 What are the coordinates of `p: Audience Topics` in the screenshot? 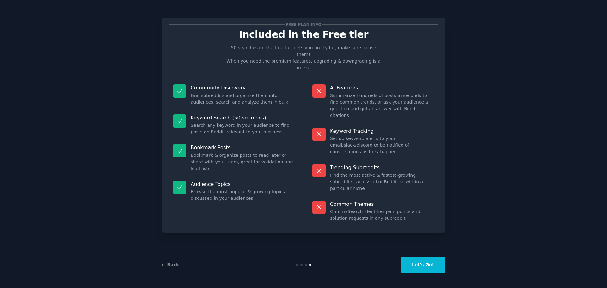 It's located at (242, 184).